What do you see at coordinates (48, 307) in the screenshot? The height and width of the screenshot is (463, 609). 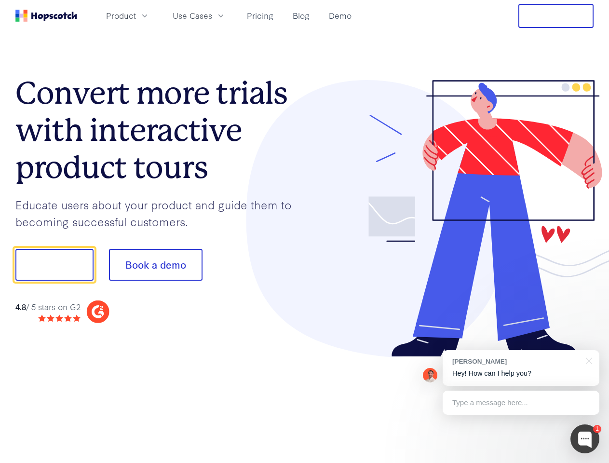 I see `div: / 5 stars on G2` at bounding box center [48, 307].